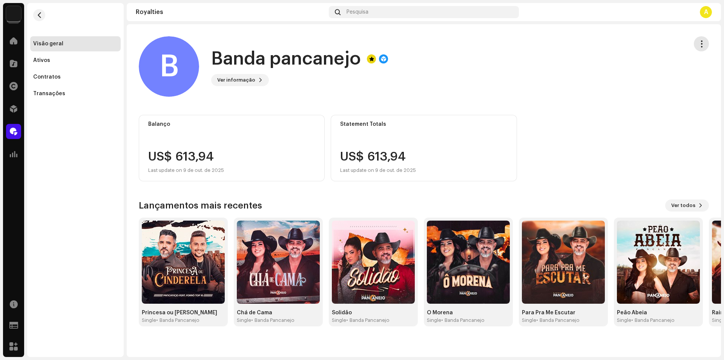  I want to click on span: Ver todos, so click(684, 205).